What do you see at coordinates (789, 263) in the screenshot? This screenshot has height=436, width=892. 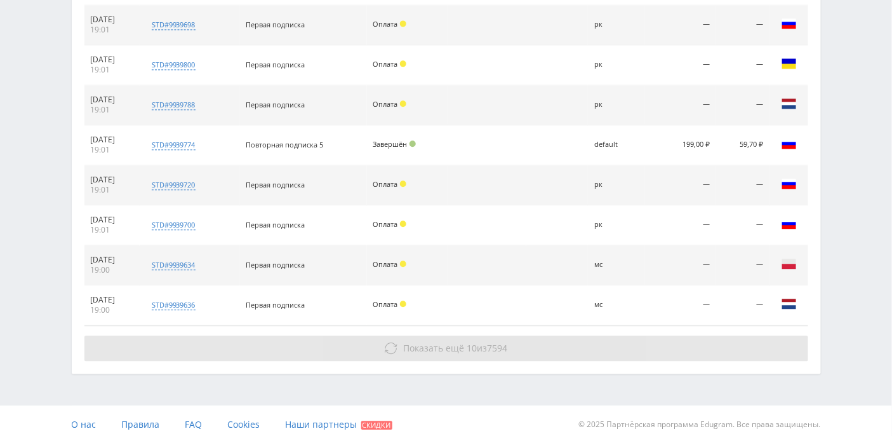 I see `img: pol.png` at bounding box center [789, 263].